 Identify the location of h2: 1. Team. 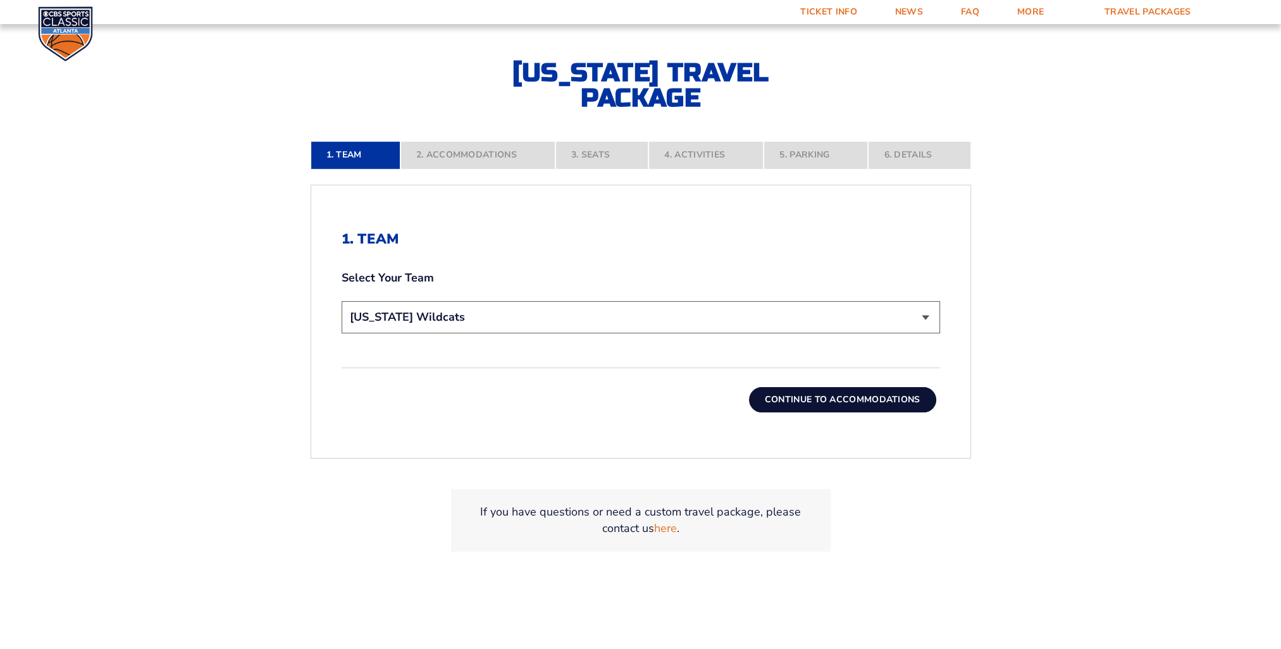
(641, 239).